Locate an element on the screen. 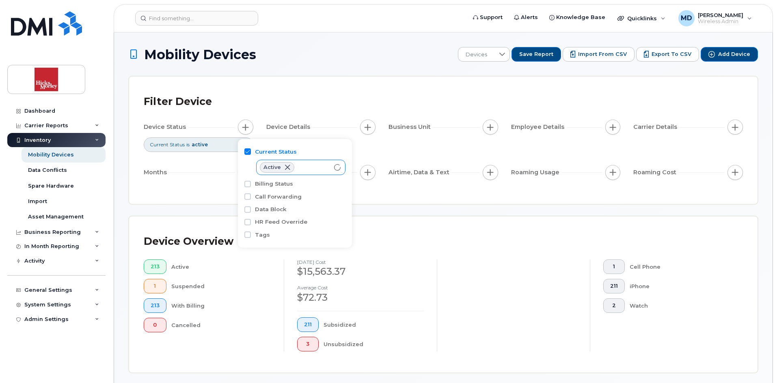  span: Device Status is located at coordinates (166, 127).